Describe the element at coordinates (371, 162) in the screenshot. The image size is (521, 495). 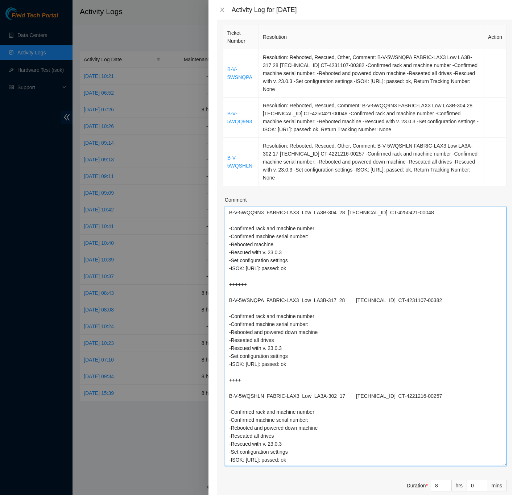
I see `td: Resolution: Rebooted, Rescued, Other, Comment: B-V-5WQSHLN FABRIC-LAX3 Low LA3A-302 17 [TECHNICAL...` at that location.